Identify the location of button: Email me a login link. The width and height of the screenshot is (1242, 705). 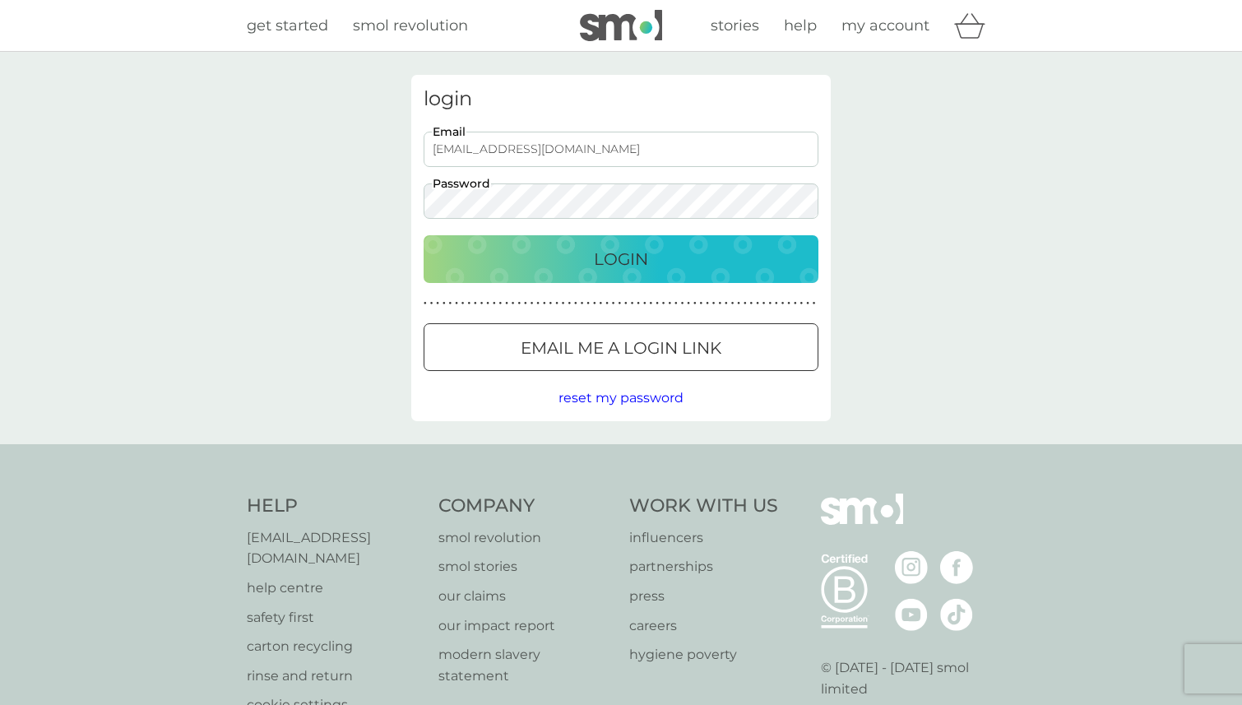
(621, 347).